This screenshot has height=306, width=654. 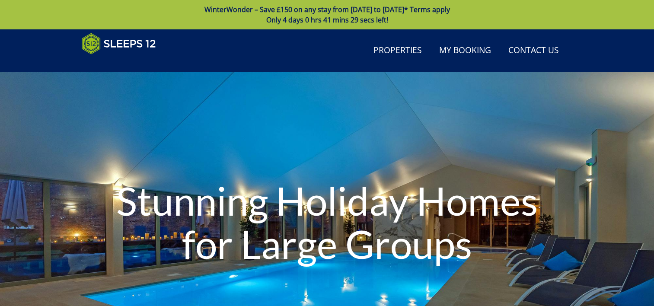 What do you see at coordinates (119, 44) in the screenshot?
I see `img: Sleeps 12` at bounding box center [119, 44].